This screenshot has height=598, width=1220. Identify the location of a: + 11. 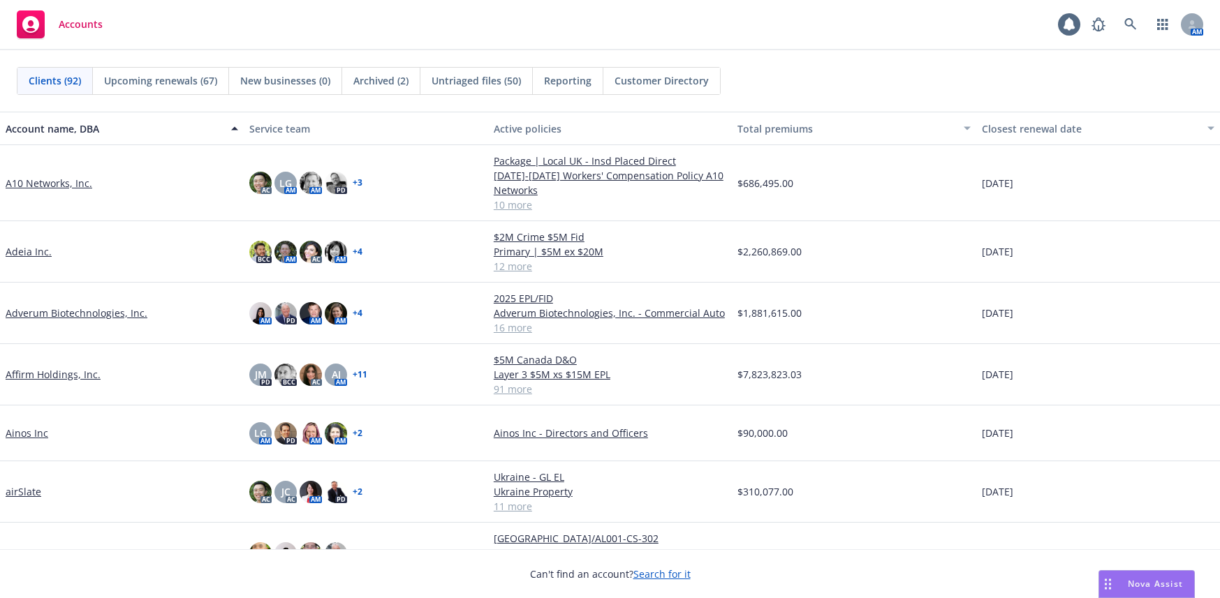
(360, 375).